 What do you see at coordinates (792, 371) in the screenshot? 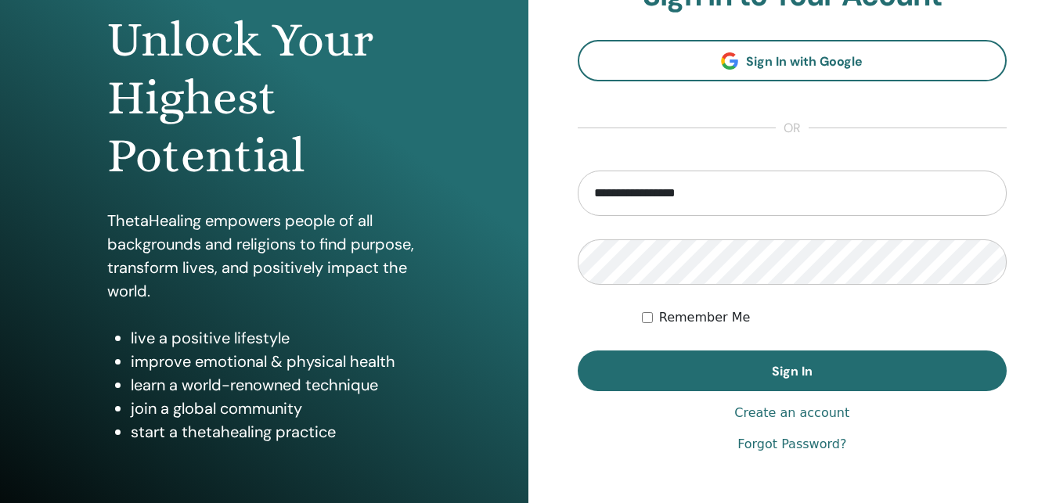
I see `button: Sign In` at bounding box center [792, 371].